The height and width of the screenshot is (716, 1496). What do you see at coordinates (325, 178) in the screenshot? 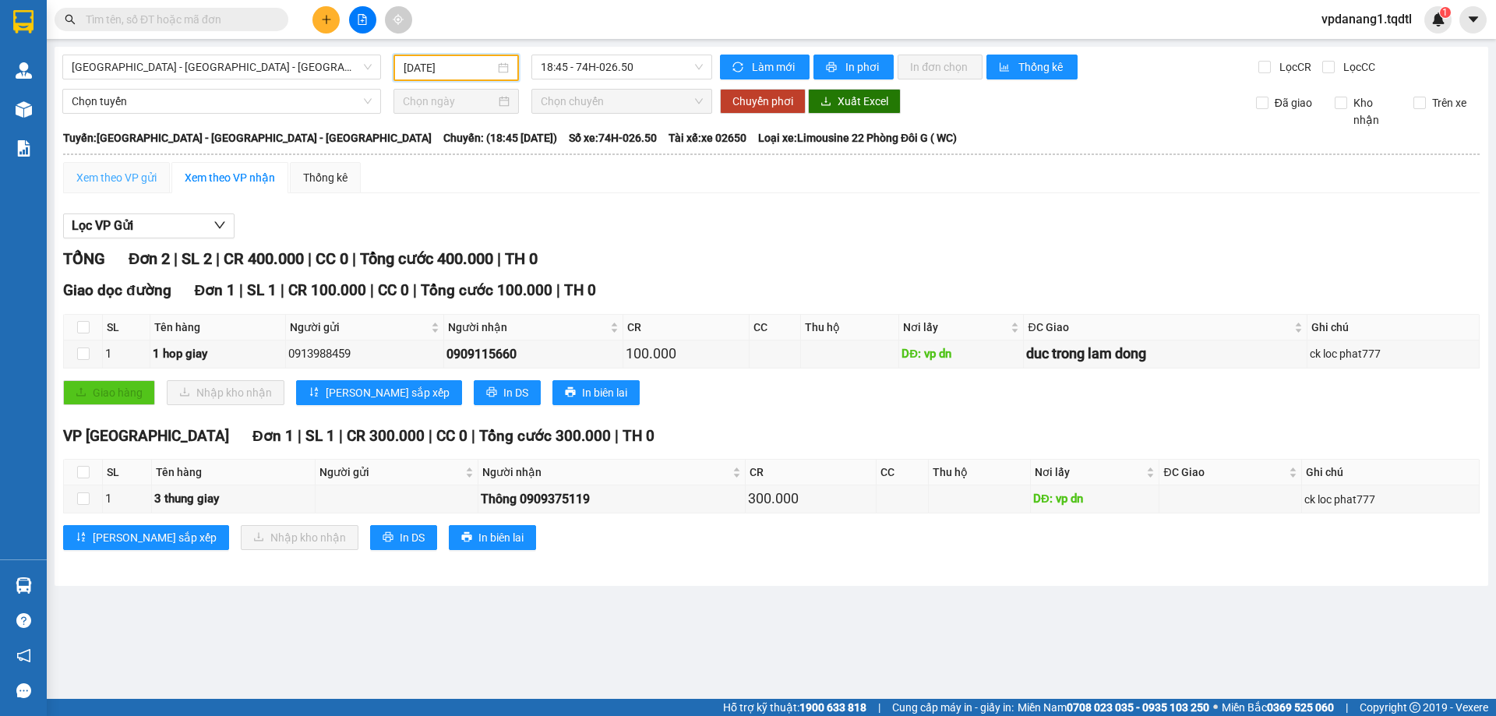
I see `div: Thống kê` at bounding box center [325, 178].